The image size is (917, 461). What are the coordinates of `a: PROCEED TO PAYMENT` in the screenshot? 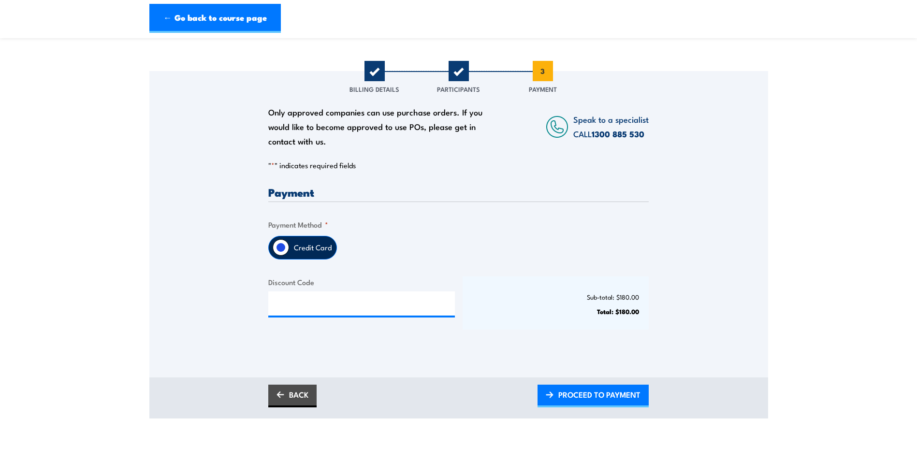 It's located at (593, 396).